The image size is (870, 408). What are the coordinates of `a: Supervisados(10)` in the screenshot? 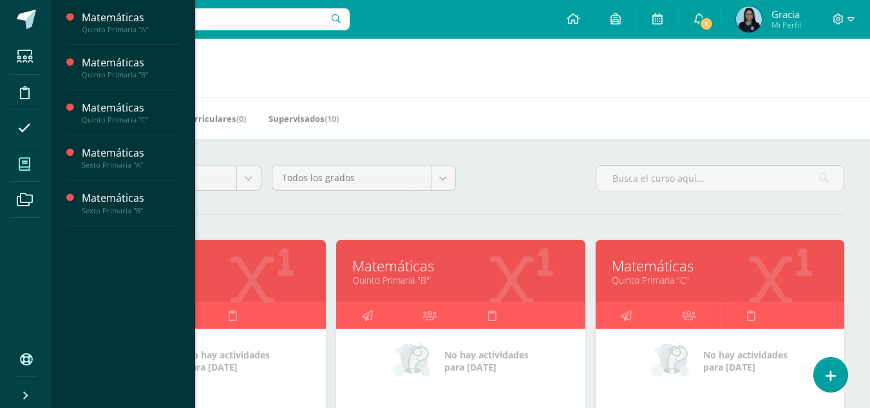 It's located at (303, 118).